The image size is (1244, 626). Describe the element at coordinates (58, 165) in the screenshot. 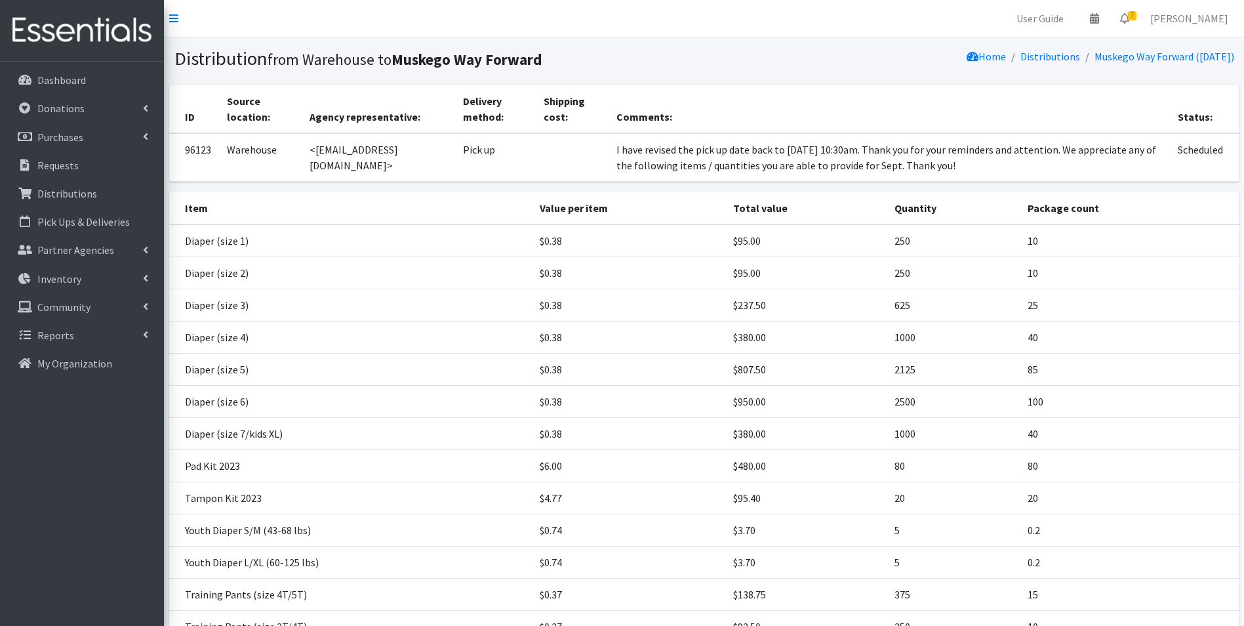

I see `p: Requests` at that location.